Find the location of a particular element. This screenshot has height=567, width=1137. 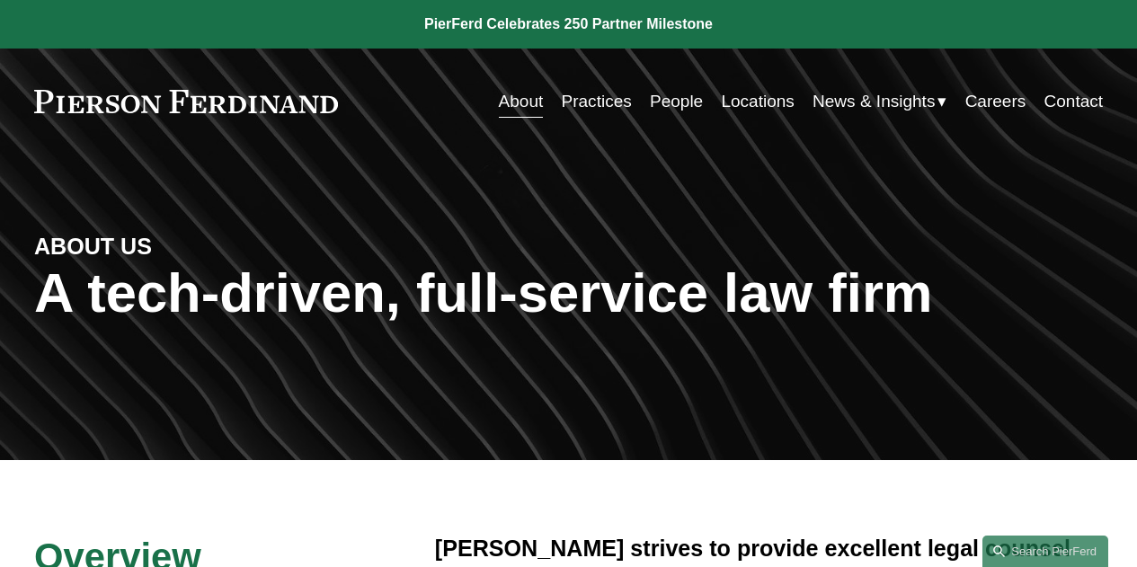

a: People is located at coordinates (676, 102).